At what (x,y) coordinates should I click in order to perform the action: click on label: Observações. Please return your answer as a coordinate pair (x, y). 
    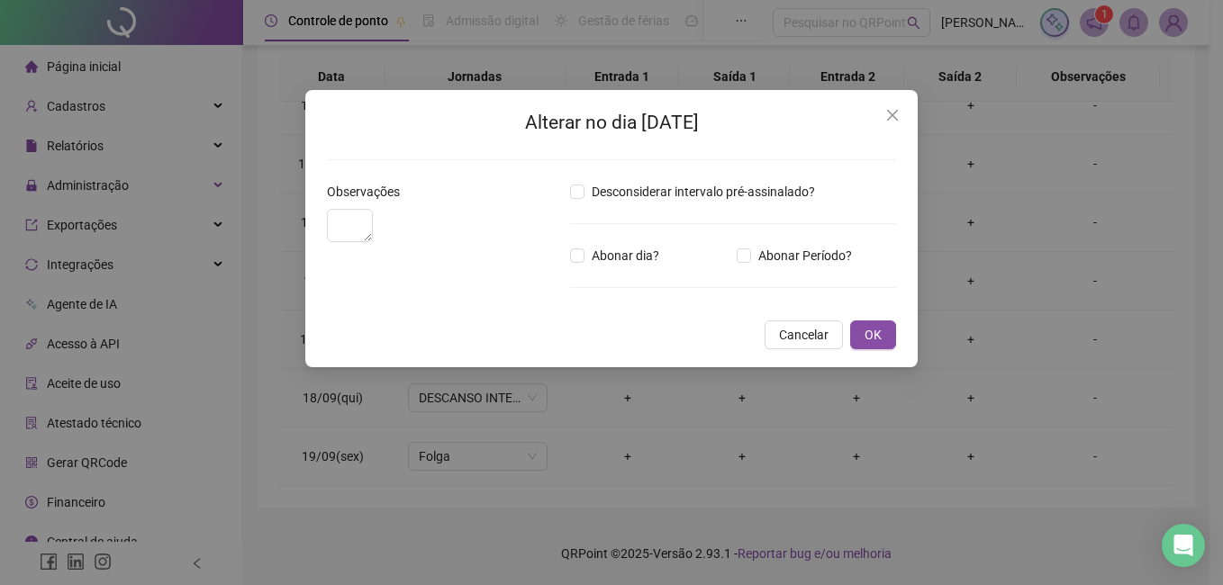
    Looking at the image, I should click on (369, 192).